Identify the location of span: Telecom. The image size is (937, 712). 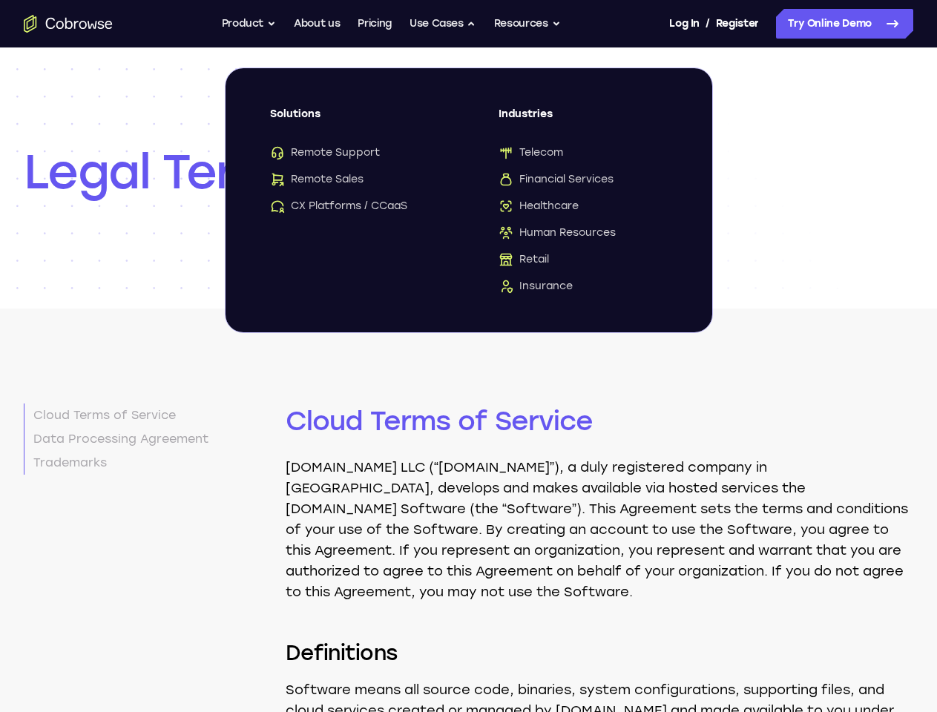
(530, 153).